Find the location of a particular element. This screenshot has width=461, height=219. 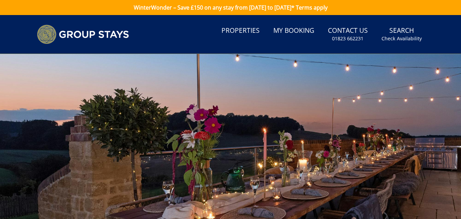

a: My Booking is located at coordinates (294, 31).